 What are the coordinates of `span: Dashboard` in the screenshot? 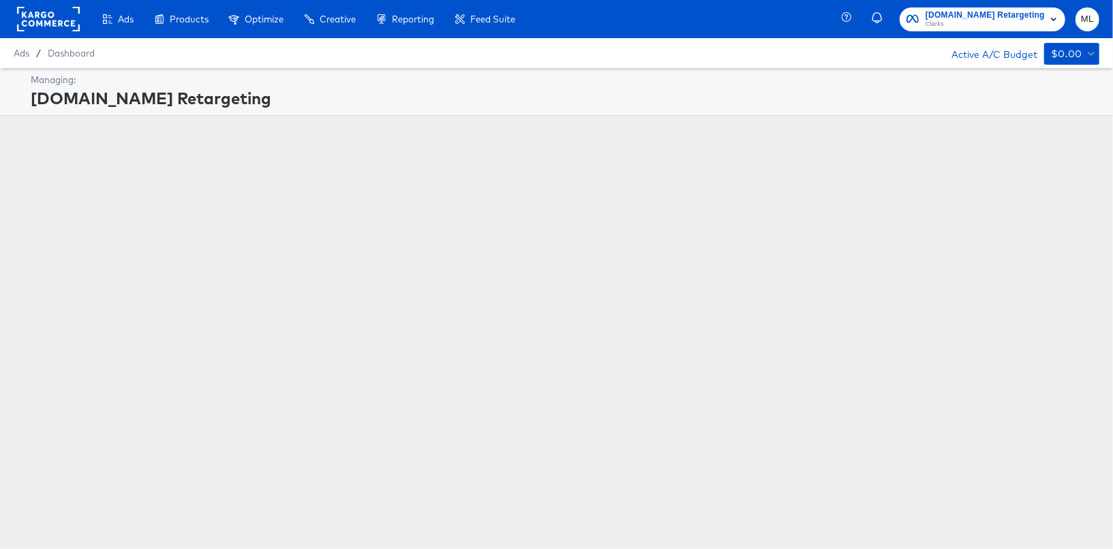 It's located at (71, 53).